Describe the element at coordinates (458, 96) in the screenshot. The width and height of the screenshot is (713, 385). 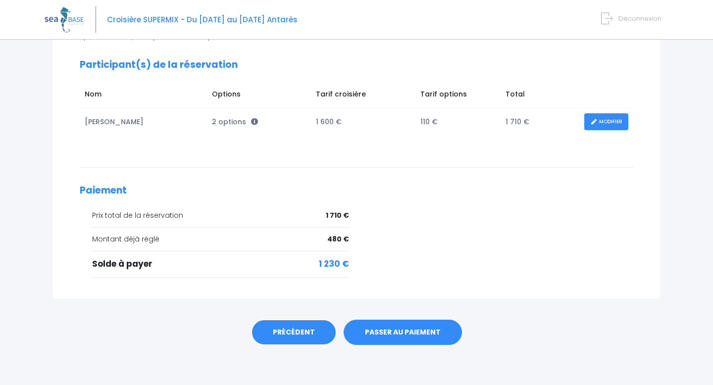
I see `td: Tarif options` at that location.